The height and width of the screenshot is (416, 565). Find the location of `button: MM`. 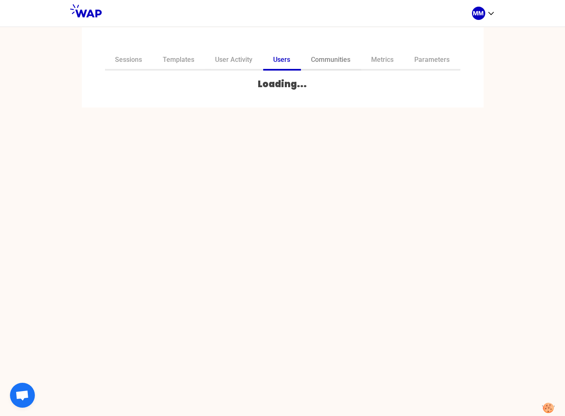

button: MM is located at coordinates (484, 13).